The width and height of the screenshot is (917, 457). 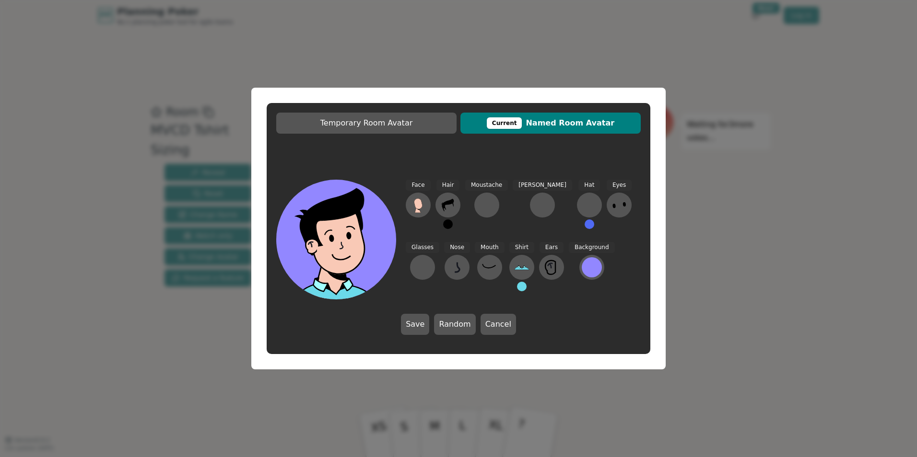 What do you see at coordinates (418, 185) in the screenshot?
I see `span: Face` at bounding box center [418, 185].